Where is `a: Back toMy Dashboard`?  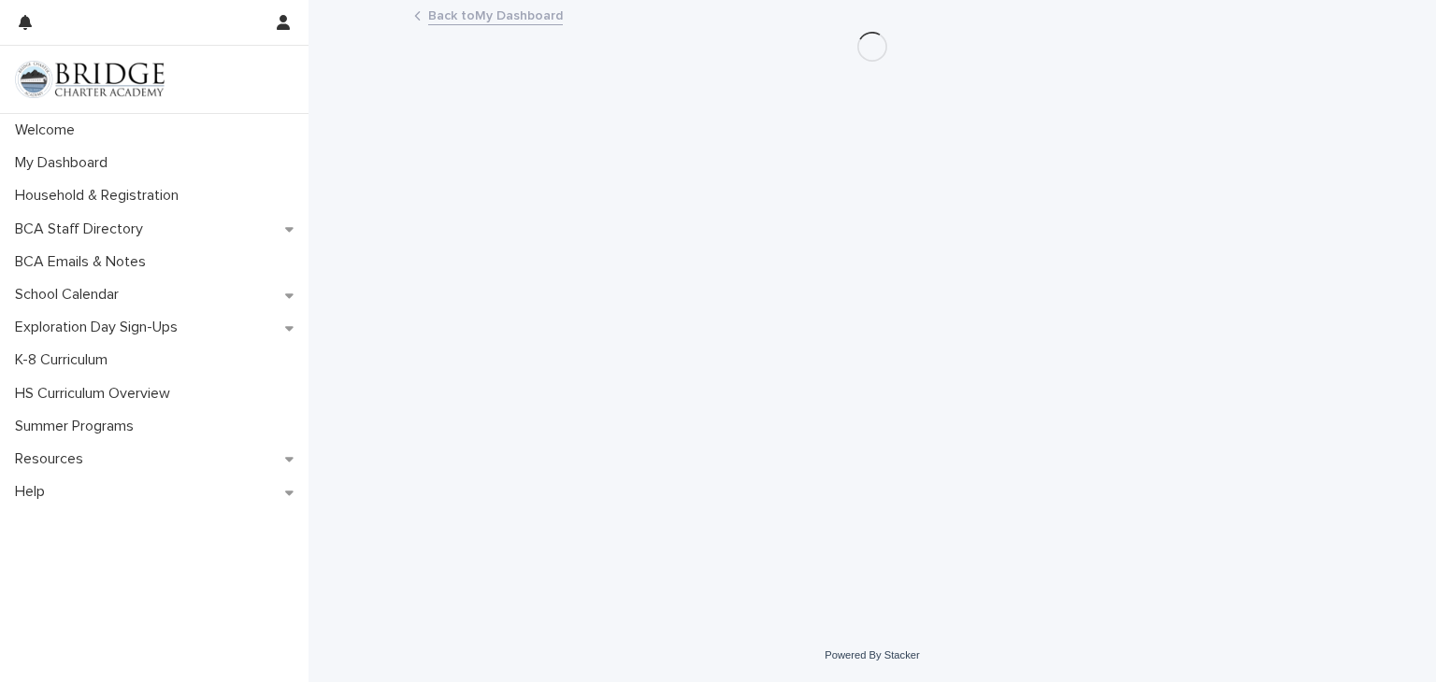 a: Back toMy Dashboard is located at coordinates (495, 14).